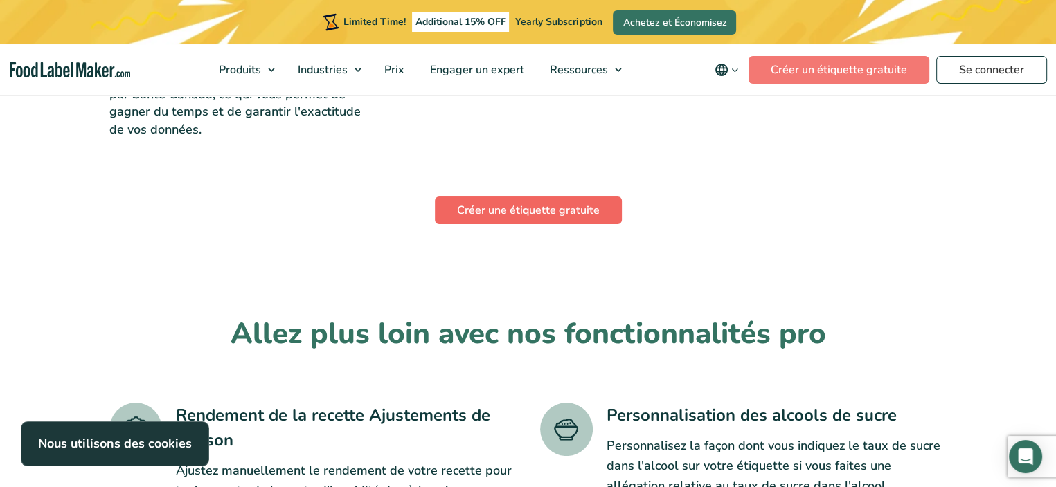  I want to click on h2: Allez plus loin avec nos fonctionnalités pro, so click(528, 334).